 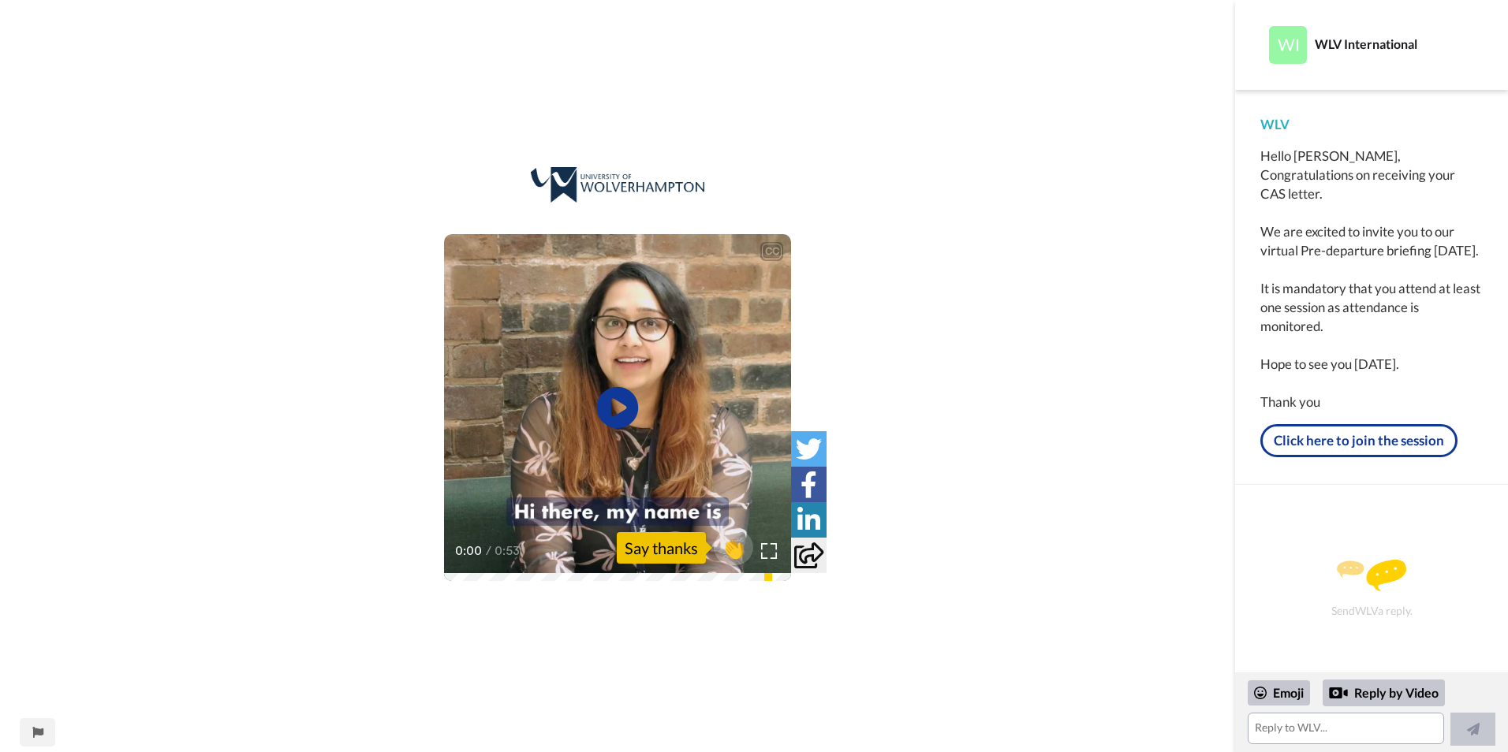 What do you see at coordinates (508, 551) in the screenshot?
I see `span: 0:53` at bounding box center [508, 551].